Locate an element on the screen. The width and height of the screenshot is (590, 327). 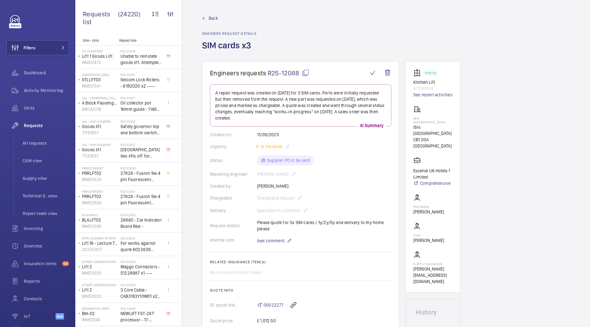
span: For works against quote 6022638 @£2197.00 is located at coordinates (141, 246).